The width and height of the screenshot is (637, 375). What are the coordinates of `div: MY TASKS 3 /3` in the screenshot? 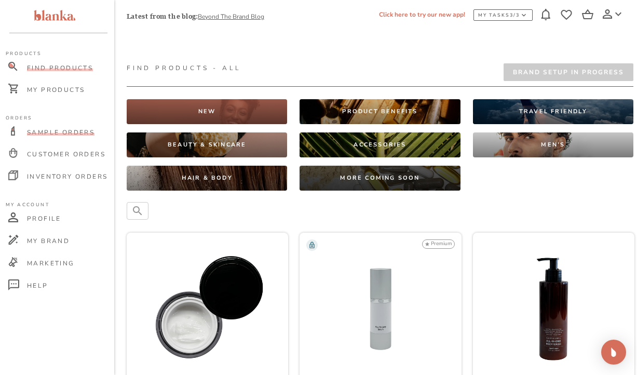 It's located at (499, 15).